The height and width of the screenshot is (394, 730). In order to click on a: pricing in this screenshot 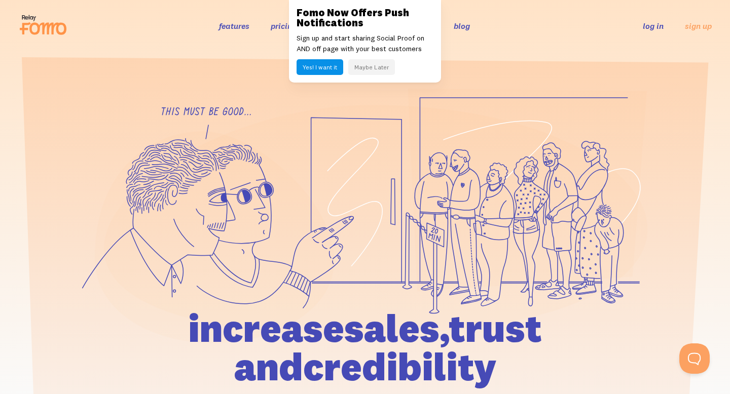, I will do `click(283, 26)`.